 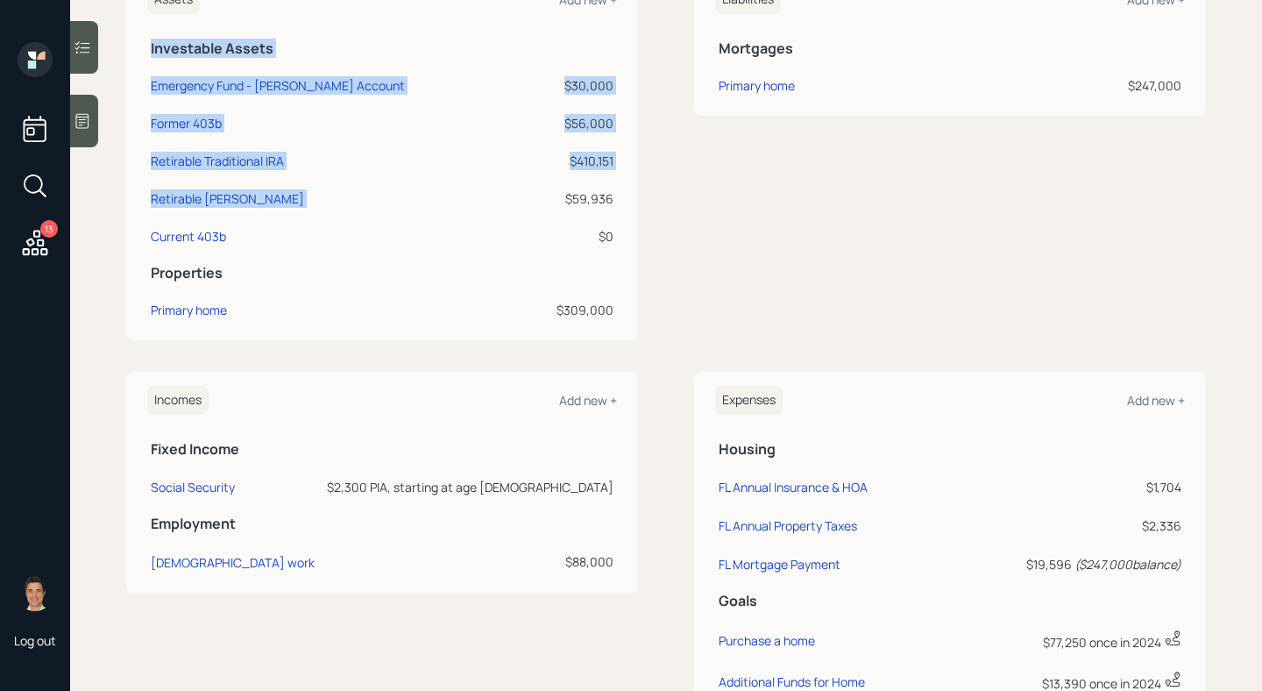 What do you see at coordinates (788, 525) in the screenshot?
I see `div: FL Annual Property Taxes` at bounding box center [788, 525].